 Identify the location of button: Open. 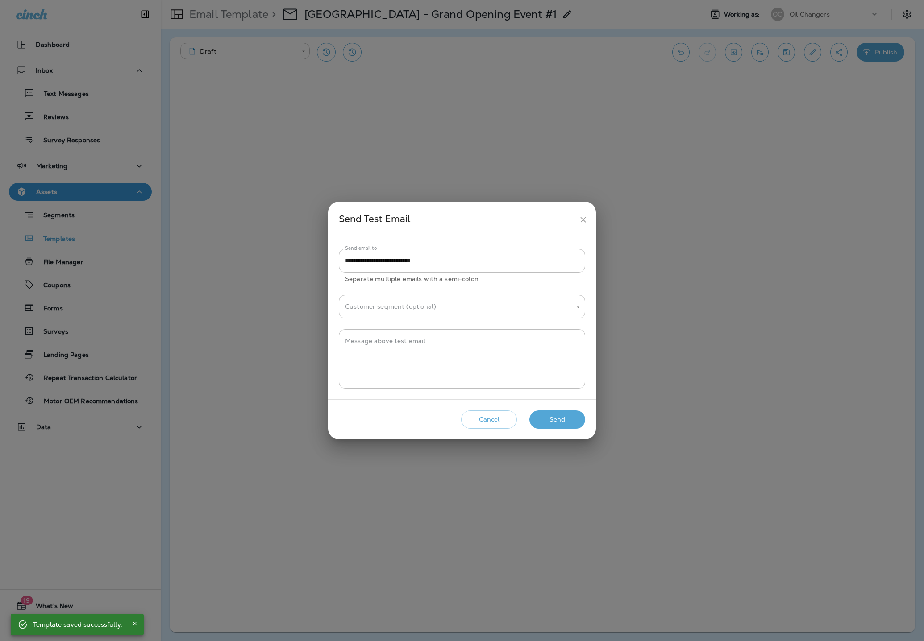
(578, 307).